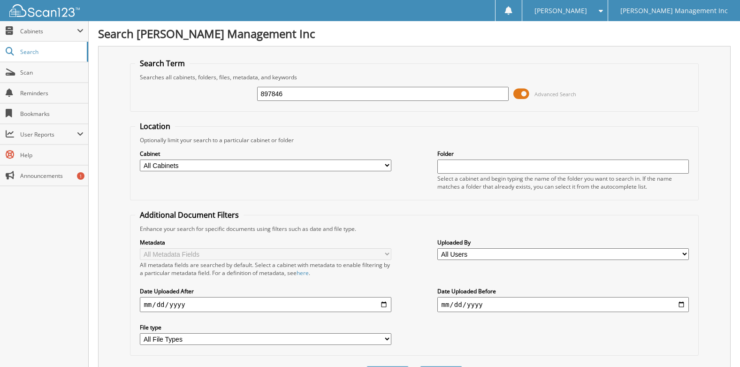 The image size is (740, 367). What do you see at coordinates (51, 52) in the screenshot?
I see `span: Search` at bounding box center [51, 52].